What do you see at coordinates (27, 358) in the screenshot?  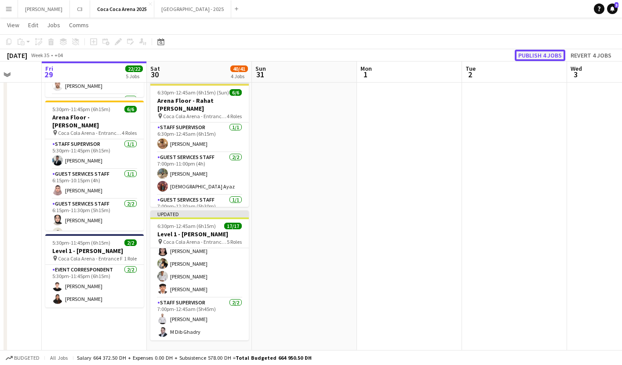 I see `span: Budgeted` at bounding box center [27, 358].